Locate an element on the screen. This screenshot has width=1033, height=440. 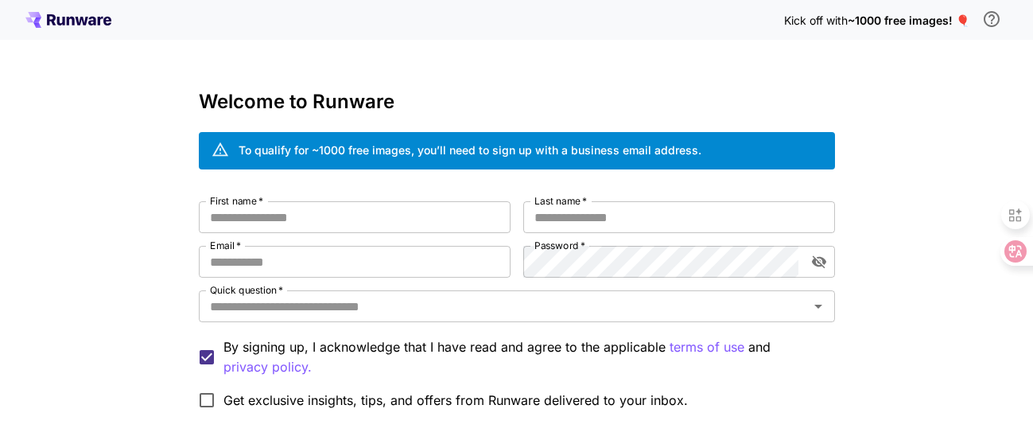
span: ~1000 free images! 🎈 is located at coordinates (908, 20).